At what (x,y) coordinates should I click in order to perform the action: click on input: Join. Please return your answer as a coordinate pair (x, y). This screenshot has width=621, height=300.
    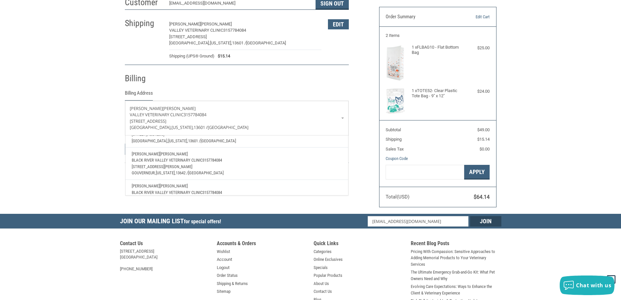
    Looking at the image, I should click on (486, 221).